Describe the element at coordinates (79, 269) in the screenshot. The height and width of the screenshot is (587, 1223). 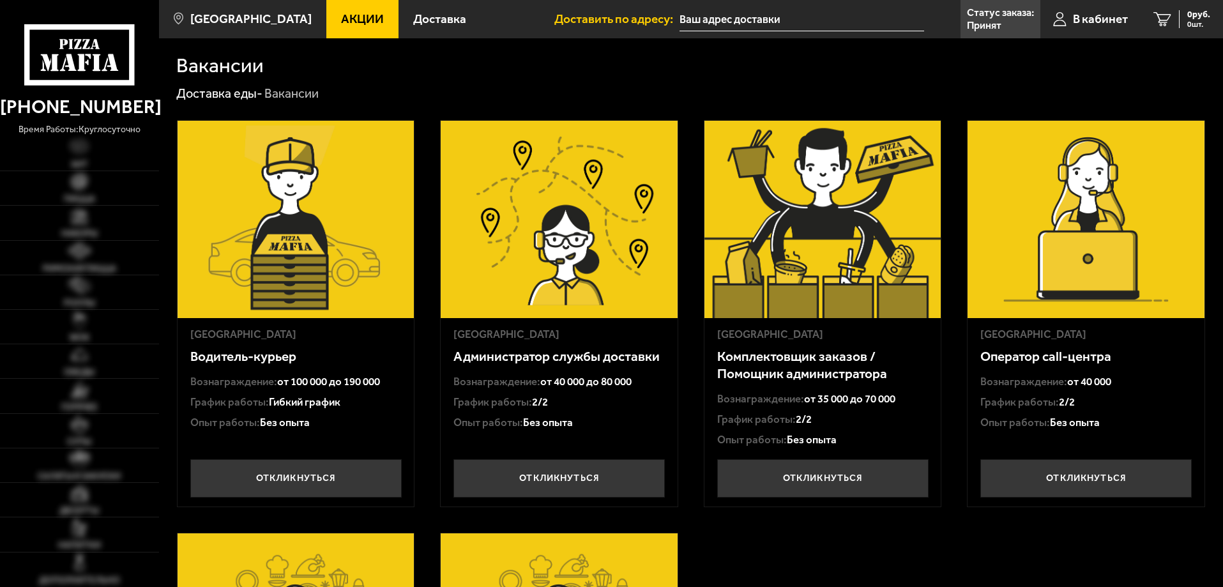
I see `span: Римская пицца` at that location.